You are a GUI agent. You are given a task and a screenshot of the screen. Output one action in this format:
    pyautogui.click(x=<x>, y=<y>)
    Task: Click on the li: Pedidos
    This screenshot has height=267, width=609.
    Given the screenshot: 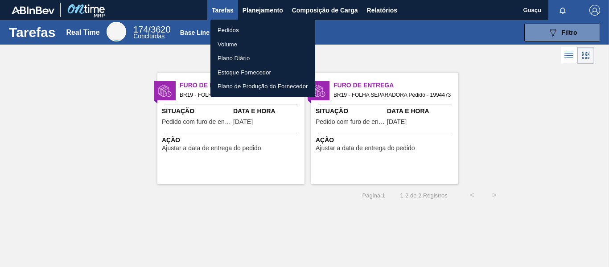 What is the action you would take?
    pyautogui.click(x=263, y=30)
    